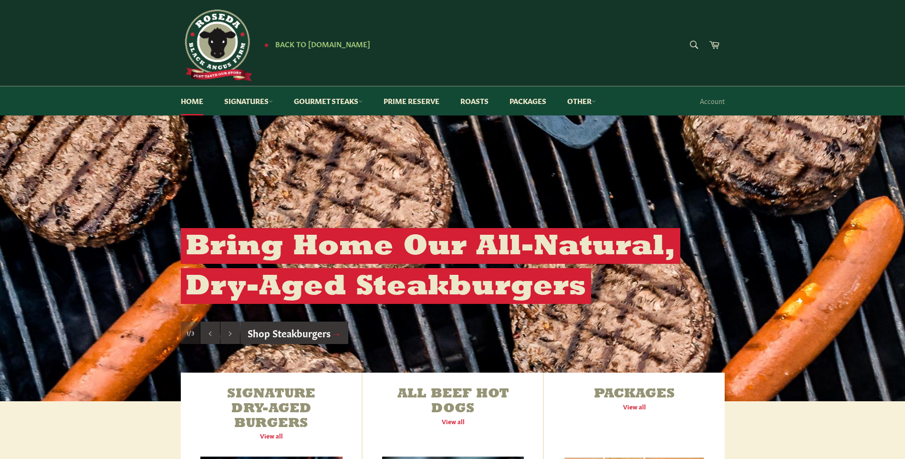  I want to click on a: Prime Reserve, so click(411, 101).